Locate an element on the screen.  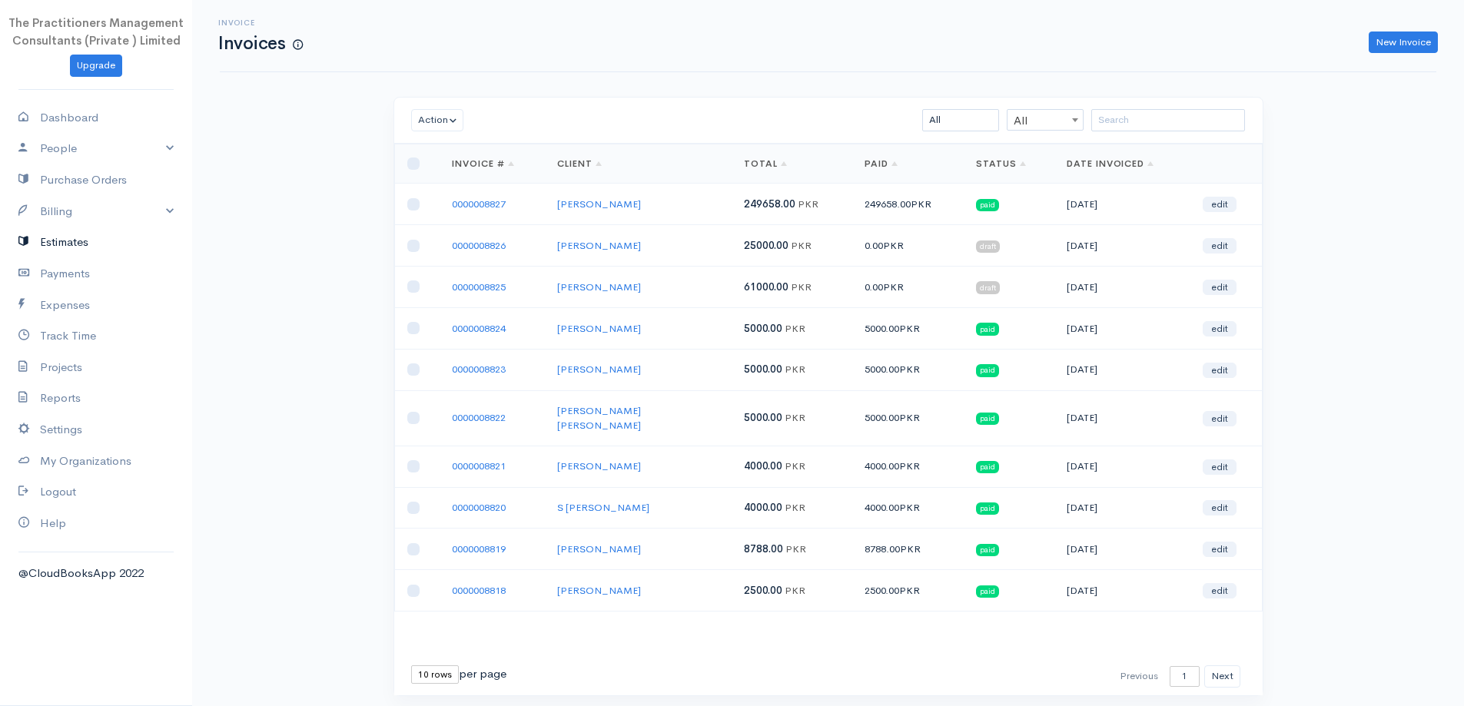
span: 25000.00 is located at coordinates (766, 245).